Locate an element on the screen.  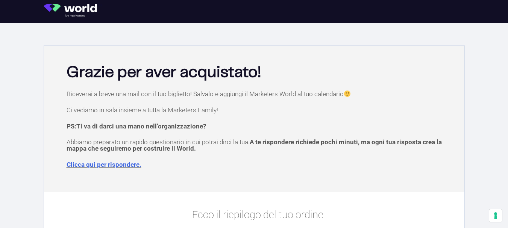
span: Ti va di darci una mano nell’organizzazione? is located at coordinates (141, 126).